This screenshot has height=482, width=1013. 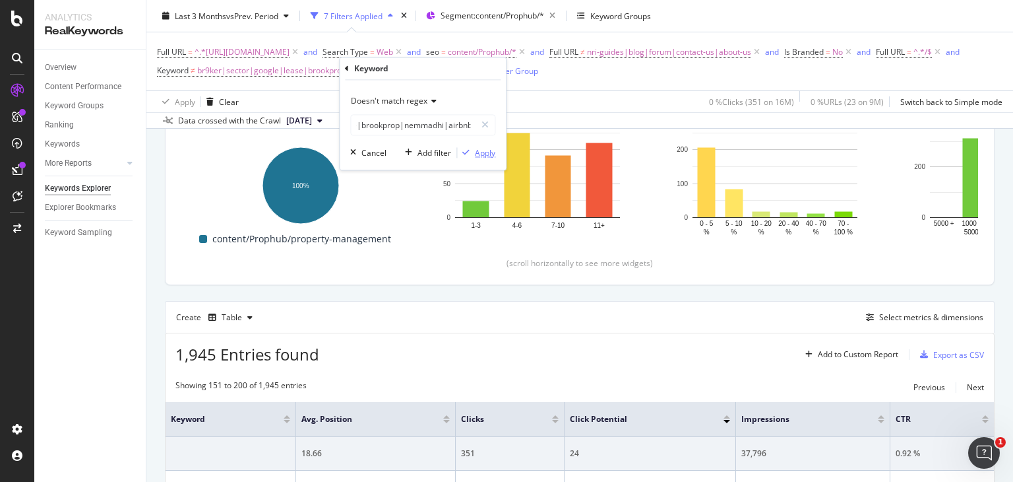 I want to click on div: Overview, so click(x=61, y=67).